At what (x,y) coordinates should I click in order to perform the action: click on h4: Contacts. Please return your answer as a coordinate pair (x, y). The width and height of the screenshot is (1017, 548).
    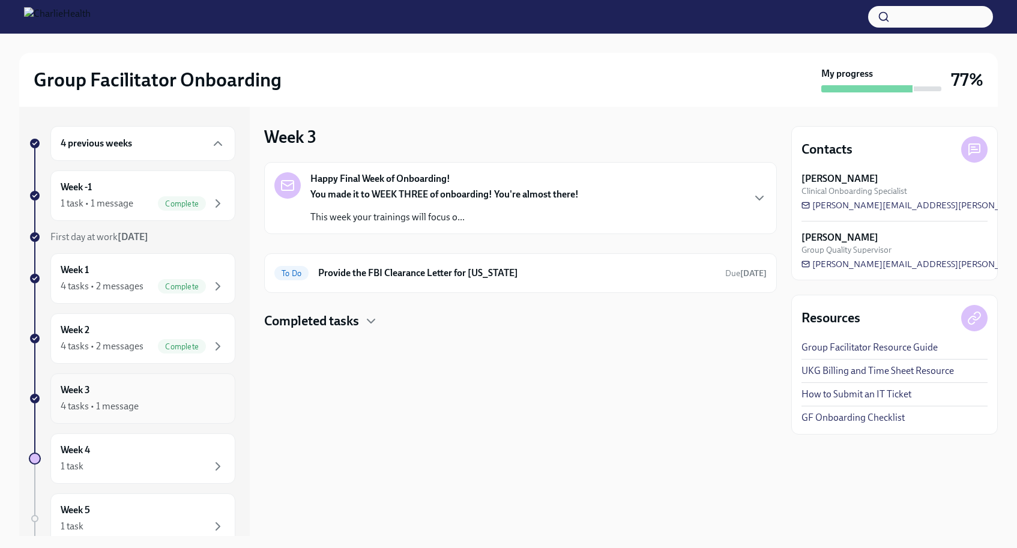
    Looking at the image, I should click on (827, 150).